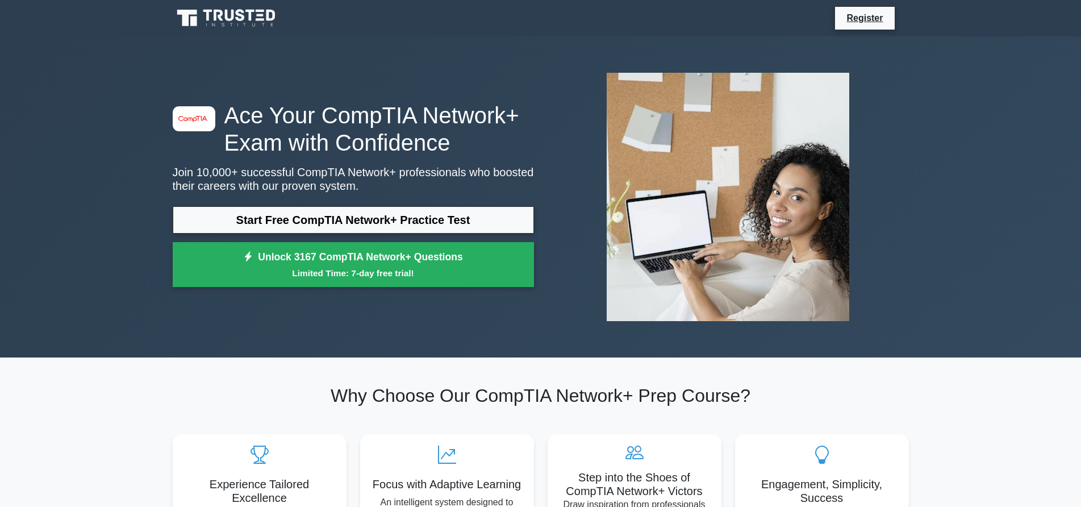  I want to click on small: Limited Time: 7-day free trial!, so click(353, 273).